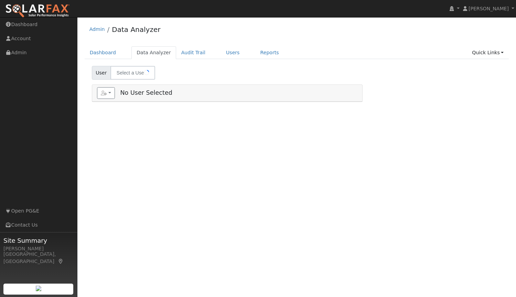 This screenshot has width=516, height=297. What do you see at coordinates (270, 53) in the screenshot?
I see `a: Reports` at bounding box center [270, 53].